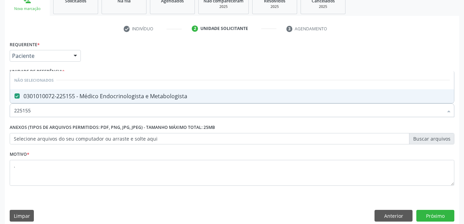 The height and width of the screenshot is (224, 464). What do you see at coordinates (224, 29) in the screenshot?
I see `div: Unidade solicitante` at bounding box center [224, 29].